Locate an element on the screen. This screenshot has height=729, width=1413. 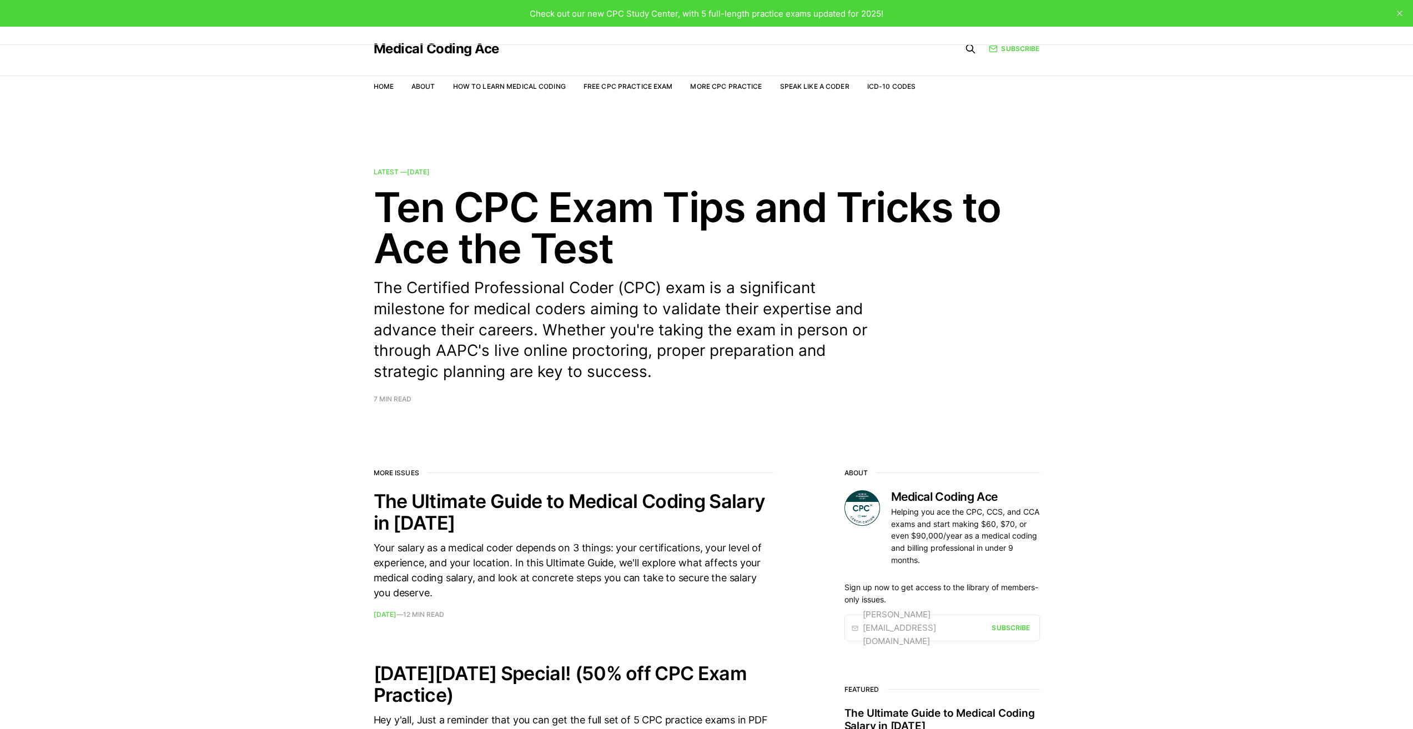
span: 7 min read is located at coordinates (393, 399).